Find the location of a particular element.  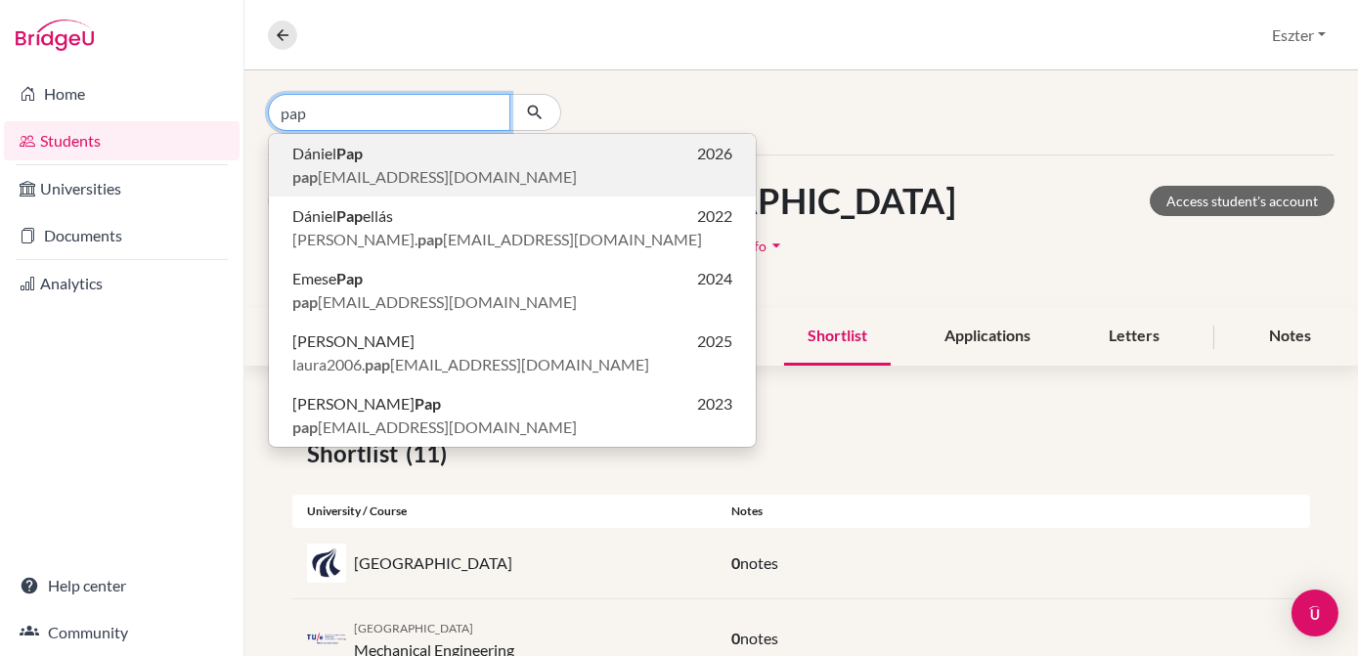

a: Help center is located at coordinates (121, 586).